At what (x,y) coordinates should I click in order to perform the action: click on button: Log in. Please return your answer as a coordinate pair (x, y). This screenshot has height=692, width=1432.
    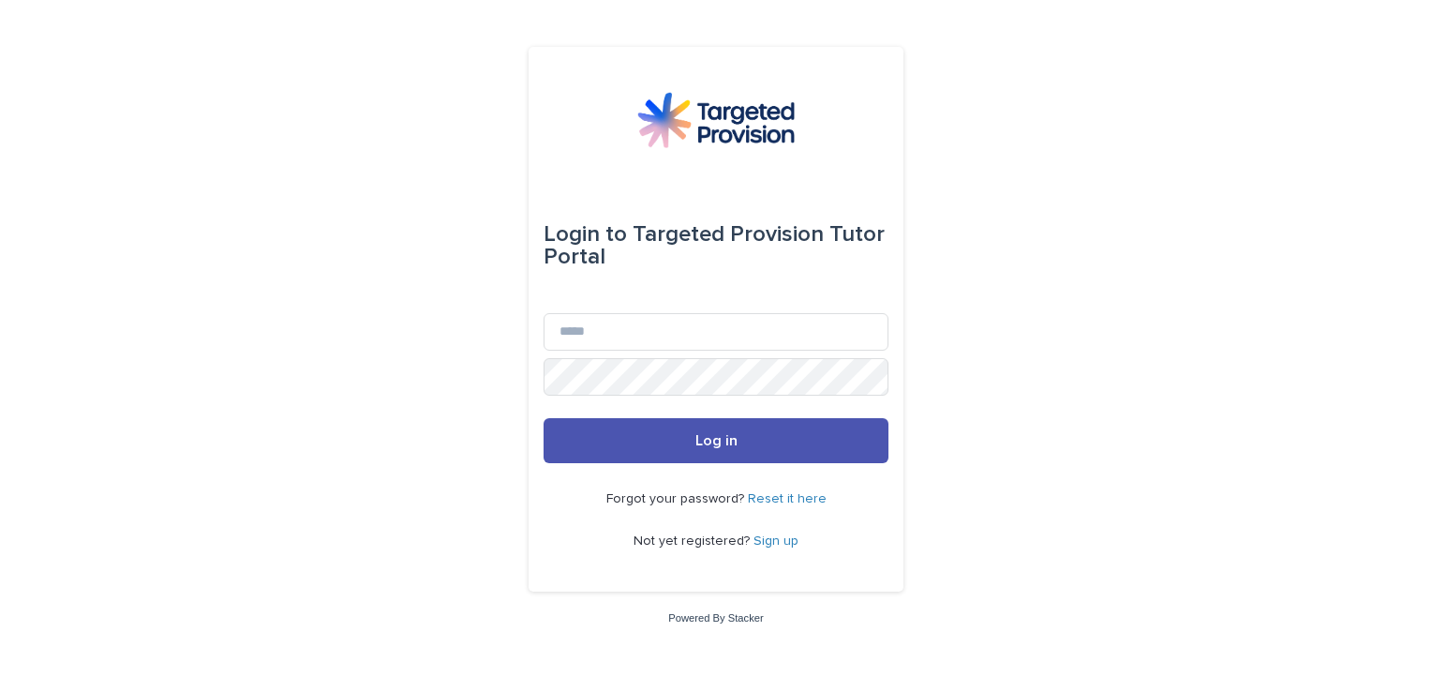
    Looking at the image, I should click on (716, 441).